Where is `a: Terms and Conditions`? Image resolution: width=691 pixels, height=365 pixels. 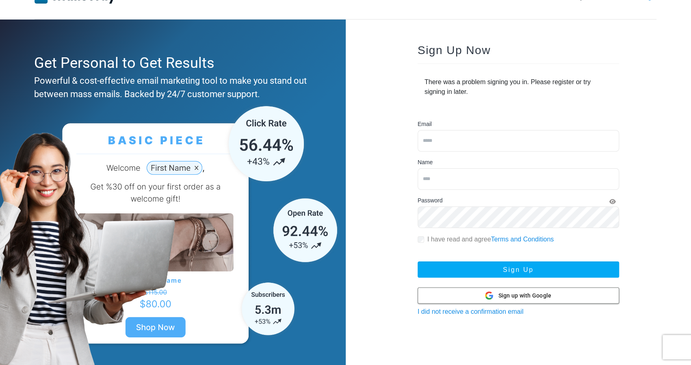
a: Terms and Conditions is located at coordinates (522, 239).